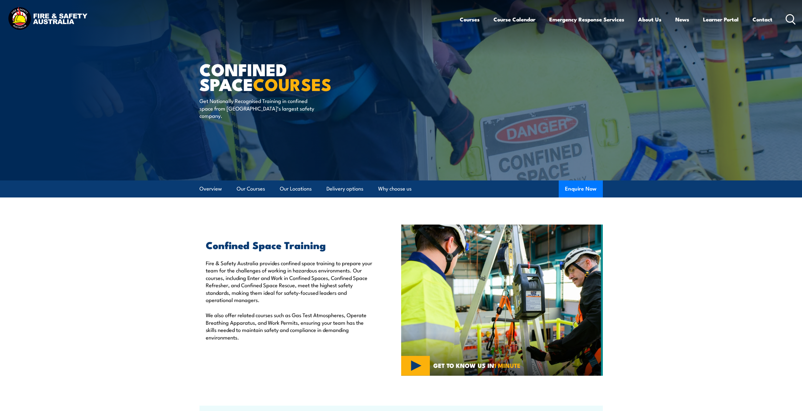 The image size is (802, 411). Describe the element at coordinates (586, 19) in the screenshot. I see `a: Emergency Response Services` at that location.